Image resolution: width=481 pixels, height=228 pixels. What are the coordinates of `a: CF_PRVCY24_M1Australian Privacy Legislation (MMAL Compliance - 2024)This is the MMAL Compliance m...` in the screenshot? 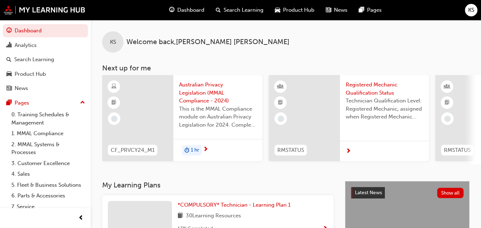 It's located at (182, 118).